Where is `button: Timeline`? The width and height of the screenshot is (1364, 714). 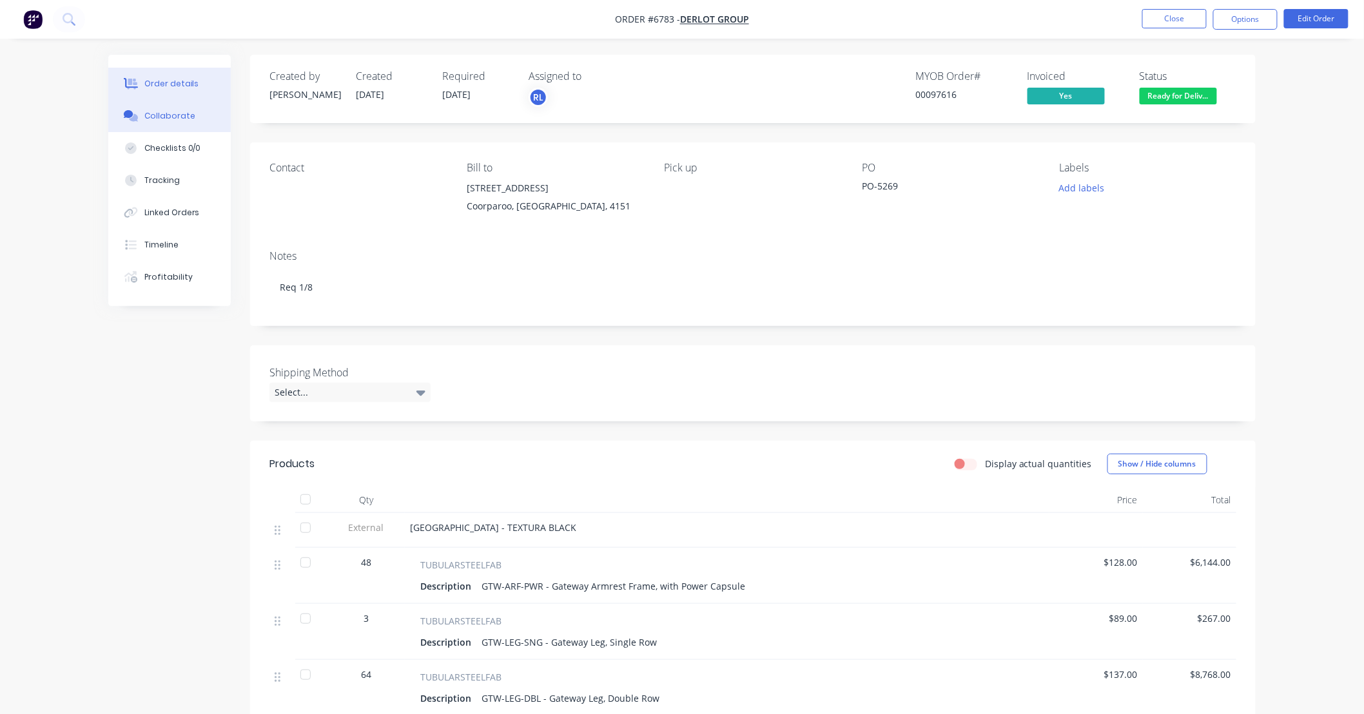 button: Timeline is located at coordinates (170, 245).